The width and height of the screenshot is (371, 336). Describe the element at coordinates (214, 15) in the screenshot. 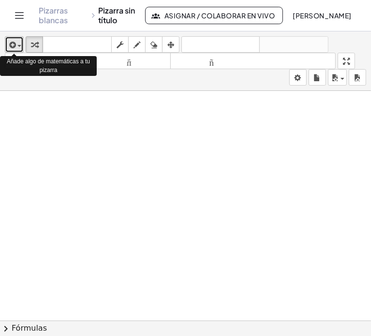

I see `button: Asignar / Colaborar en vivo` at that location.